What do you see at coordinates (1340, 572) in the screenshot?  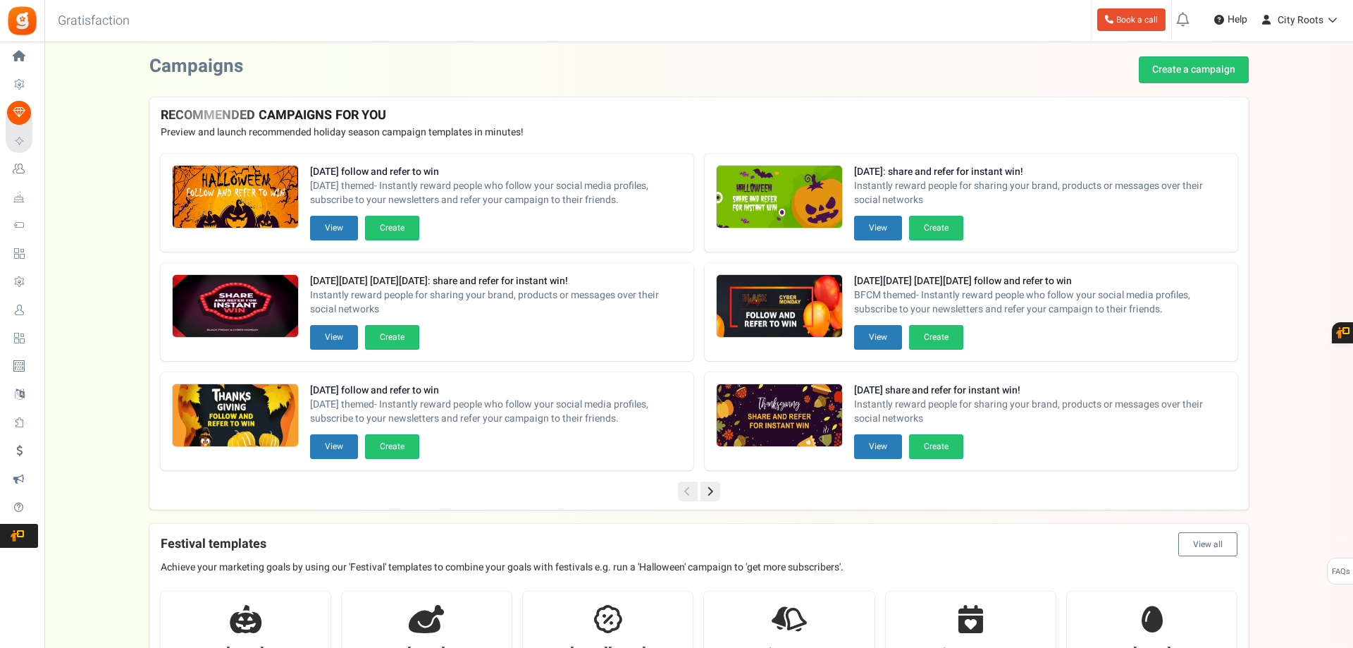 I see `span: FAQs` at bounding box center [1340, 572].